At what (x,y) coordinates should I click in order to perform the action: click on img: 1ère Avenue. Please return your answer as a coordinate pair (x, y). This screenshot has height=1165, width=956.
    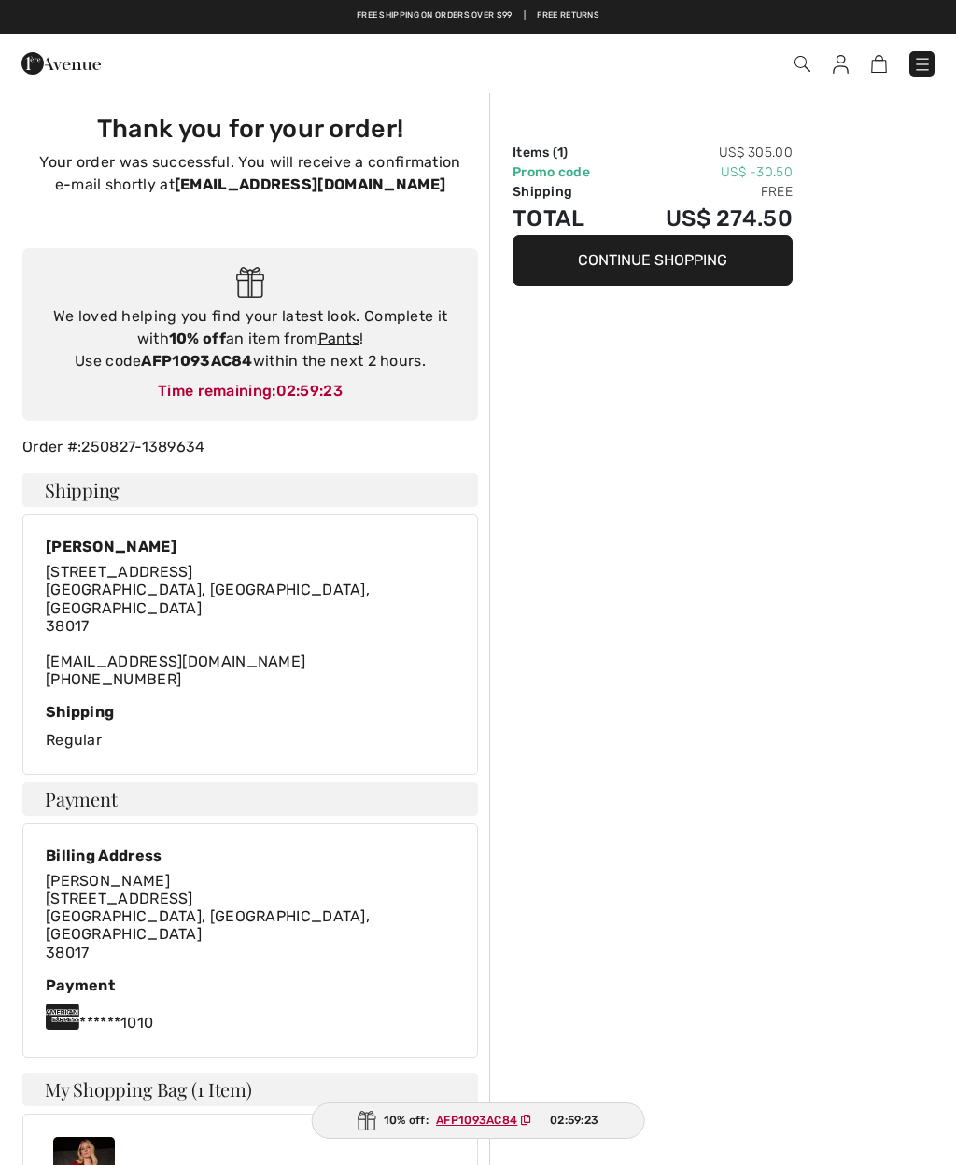
    Looking at the image, I should click on (61, 63).